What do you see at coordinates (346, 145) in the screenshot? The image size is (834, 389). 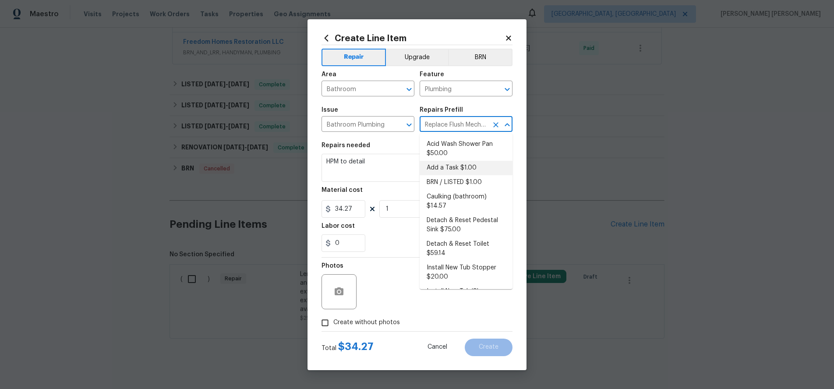 I see `h5: Repairs needed` at bounding box center [346, 145].